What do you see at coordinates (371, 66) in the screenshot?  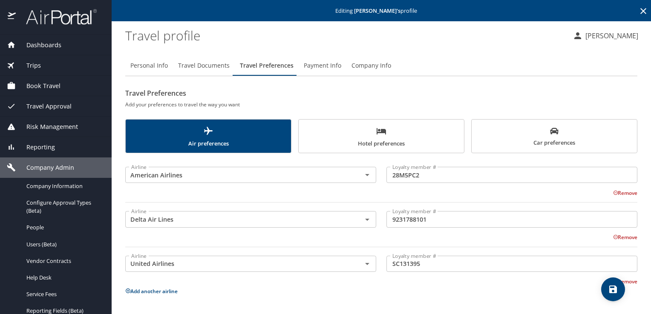 I see `span: Company Info` at bounding box center [371, 66].